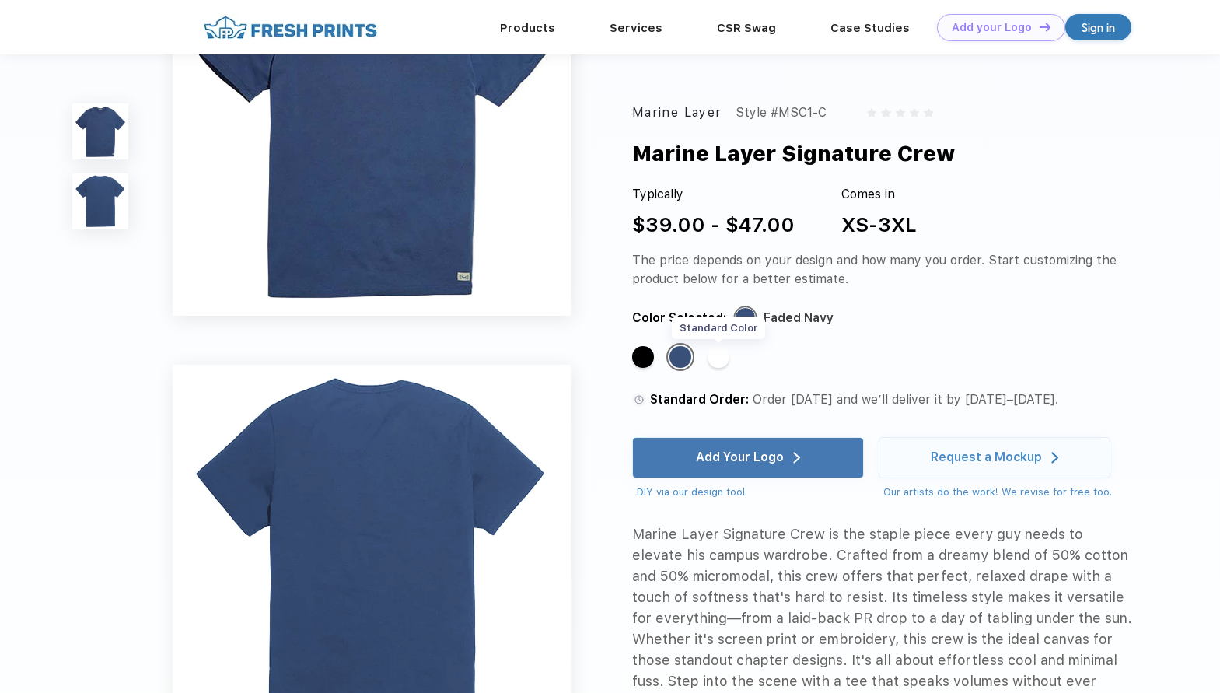 The height and width of the screenshot is (693, 1220). Describe the element at coordinates (1098, 27) in the screenshot. I see `div: Sign in` at that location.